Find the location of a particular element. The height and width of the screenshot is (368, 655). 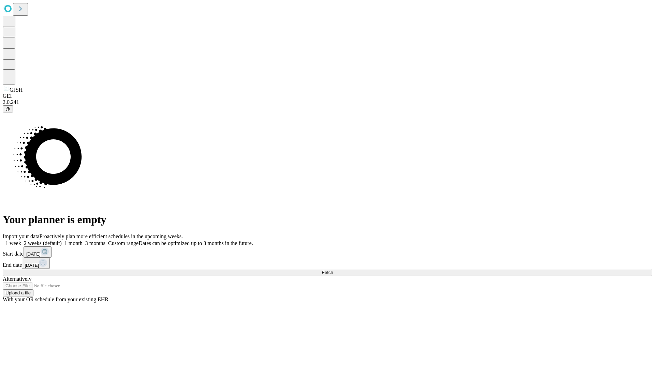

span: Import your data is located at coordinates (21, 236).